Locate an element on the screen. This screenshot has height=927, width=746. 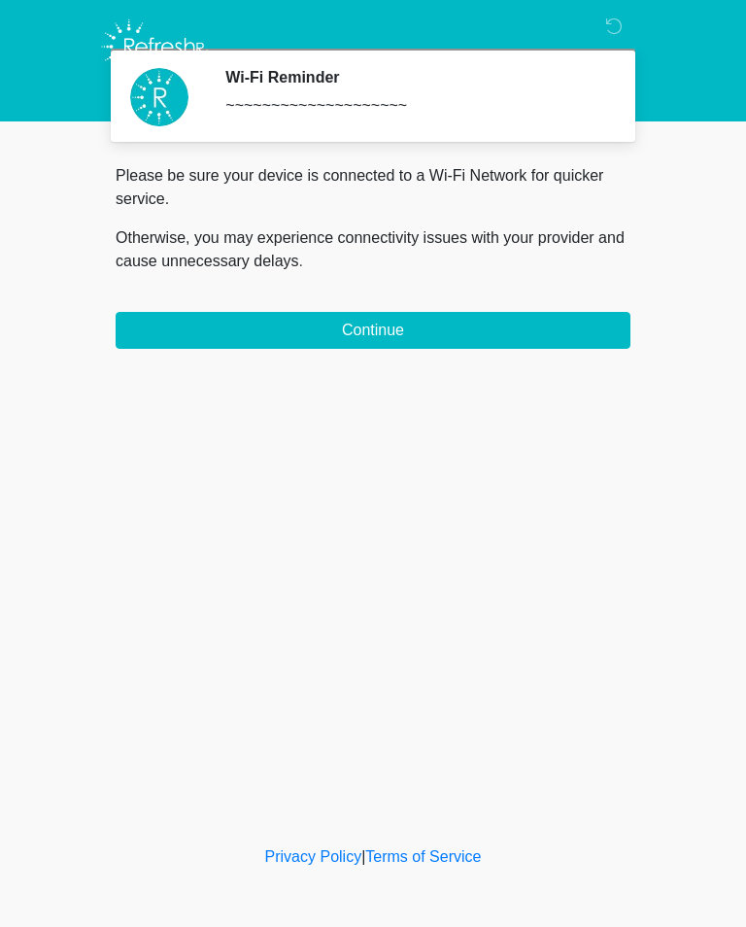
p: Please be sure your device is connected to a Wi-Fi Network for quicker service. is located at coordinates (373, 188).